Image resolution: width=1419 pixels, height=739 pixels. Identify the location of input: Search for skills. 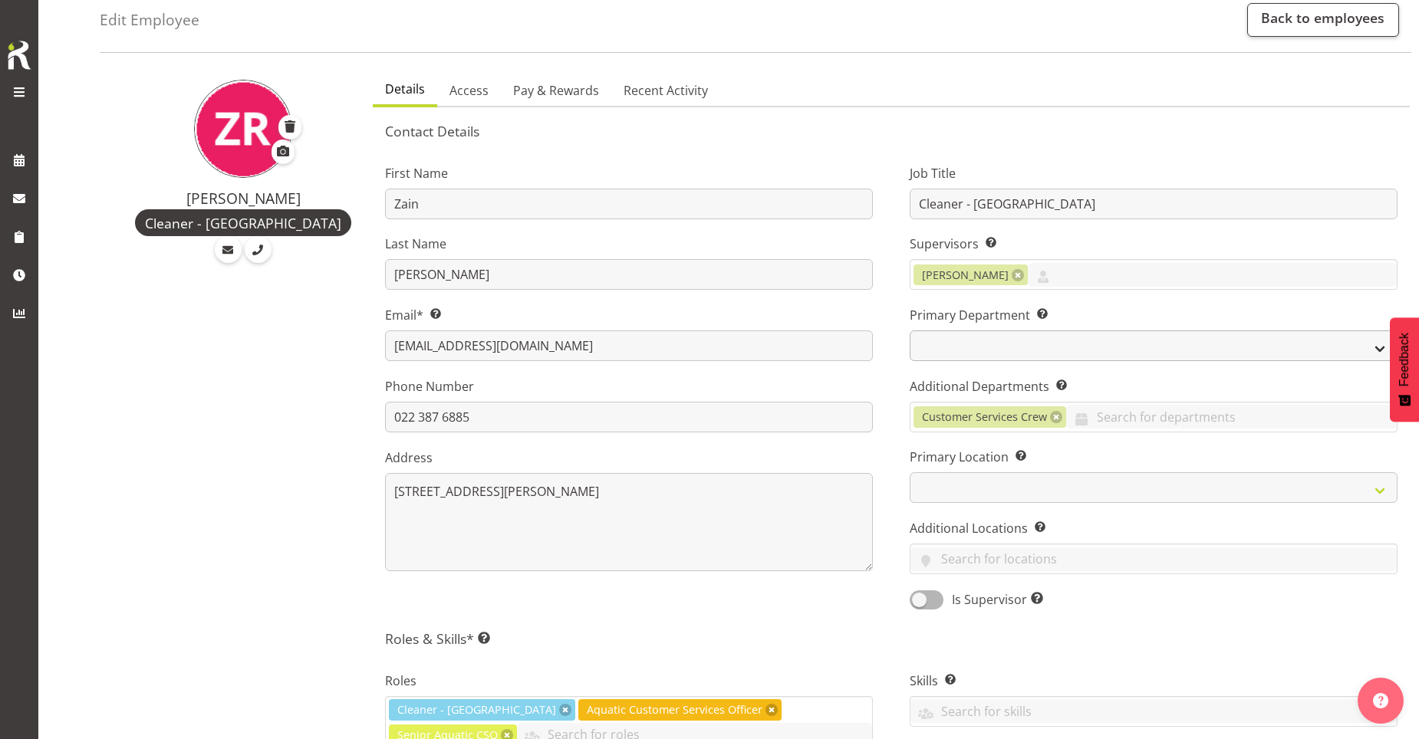
(1154, 711).